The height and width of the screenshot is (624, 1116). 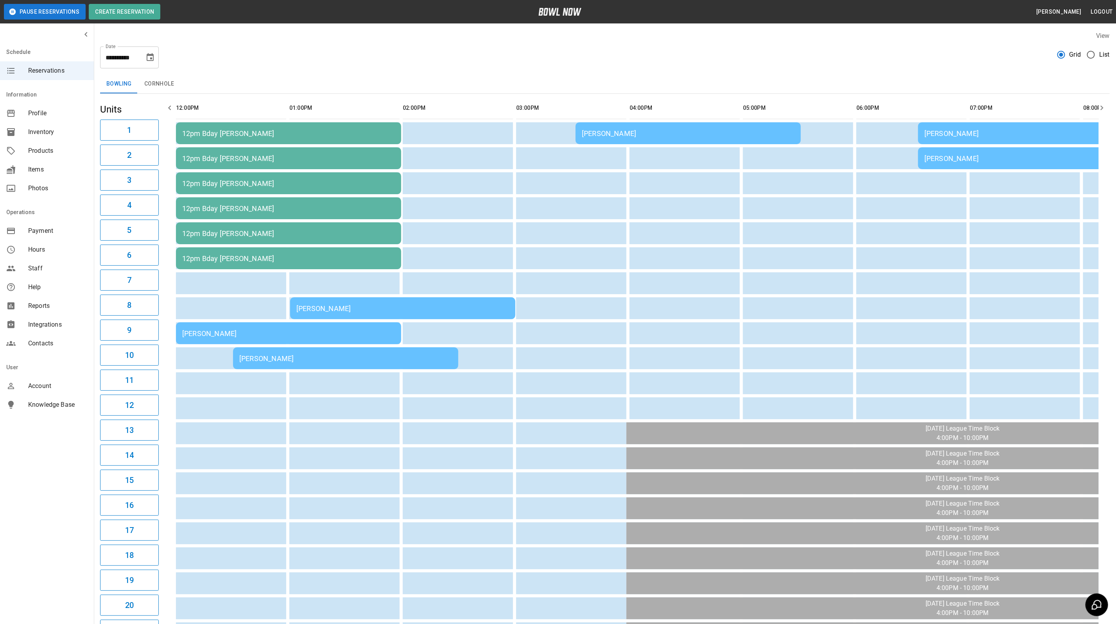 I want to click on button: 10, so click(x=129, y=355).